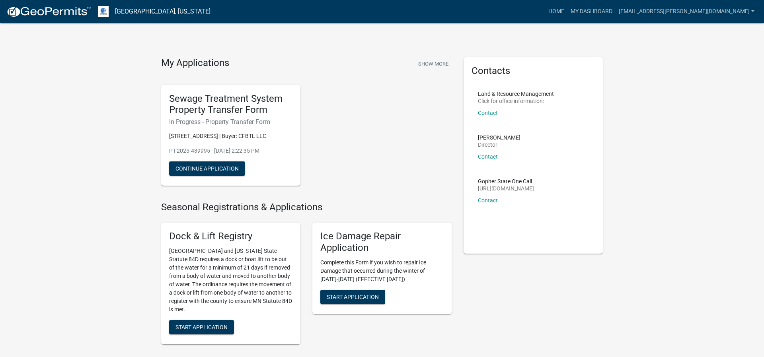 This screenshot has width=764, height=357. I want to click on p: Gopher State One Call, so click(506, 182).